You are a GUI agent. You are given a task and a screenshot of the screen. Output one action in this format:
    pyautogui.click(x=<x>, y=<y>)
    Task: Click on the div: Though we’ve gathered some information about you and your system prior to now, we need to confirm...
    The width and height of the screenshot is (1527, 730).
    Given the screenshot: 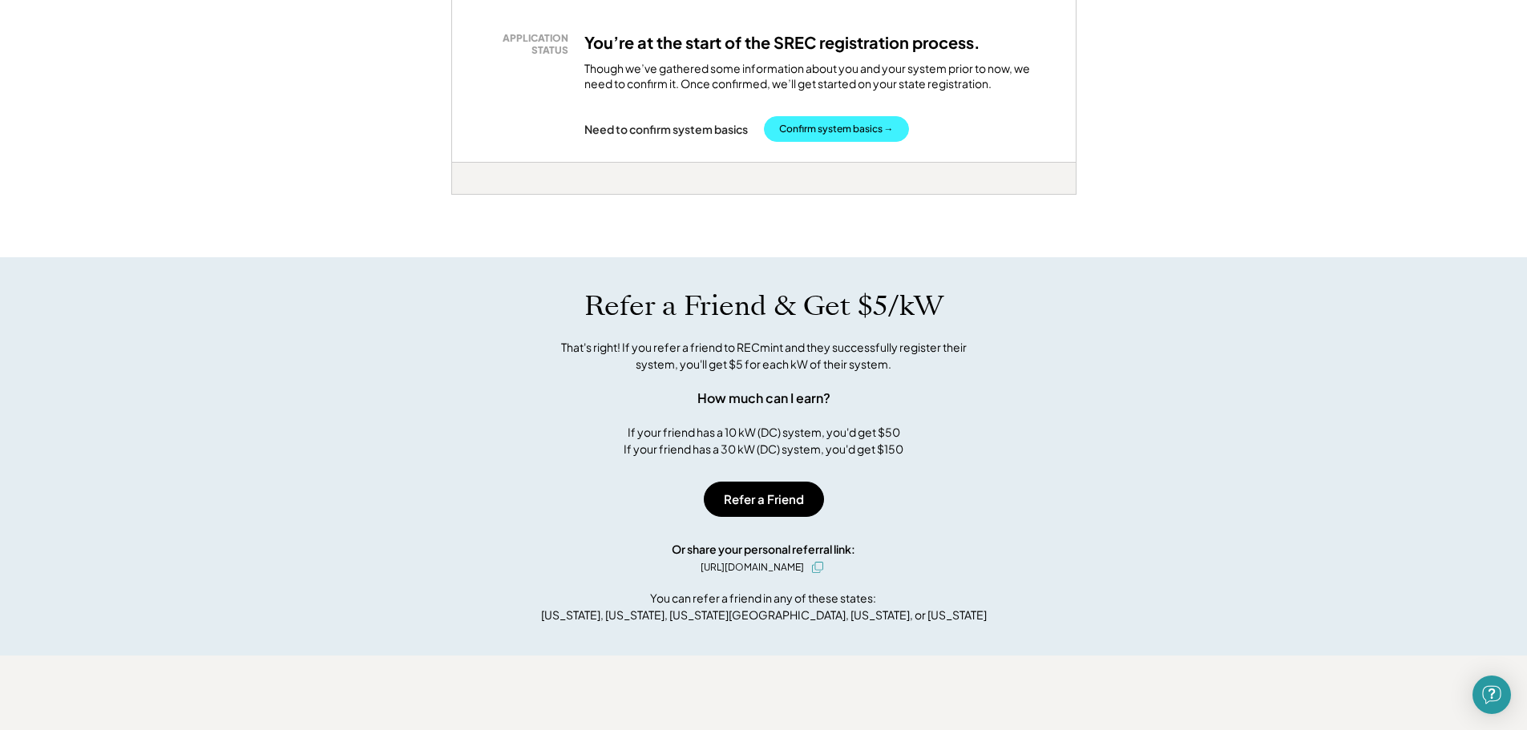 What is the action you would take?
    pyautogui.click(x=820, y=76)
    